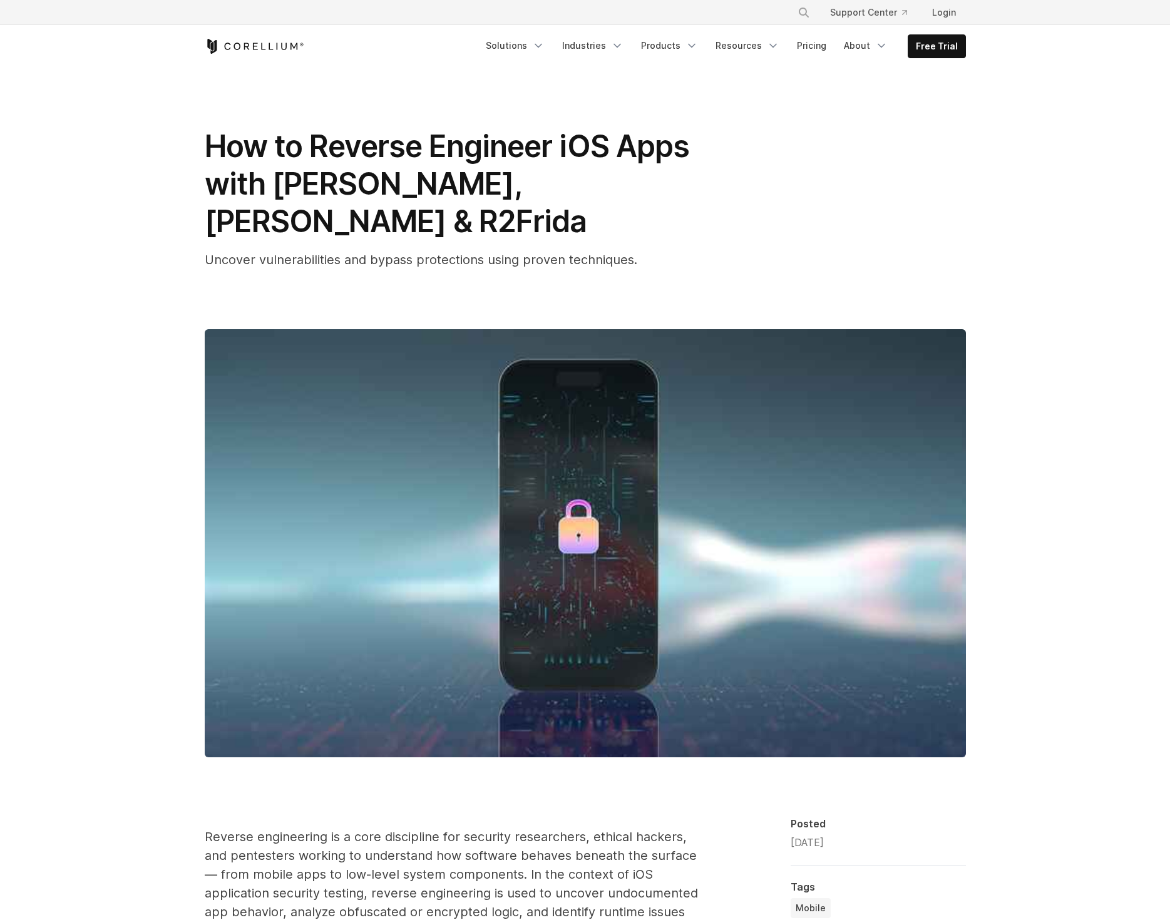 Image resolution: width=1170 pixels, height=920 pixels. Describe the element at coordinates (868, 13) in the screenshot. I see `a: Support Center` at that location.